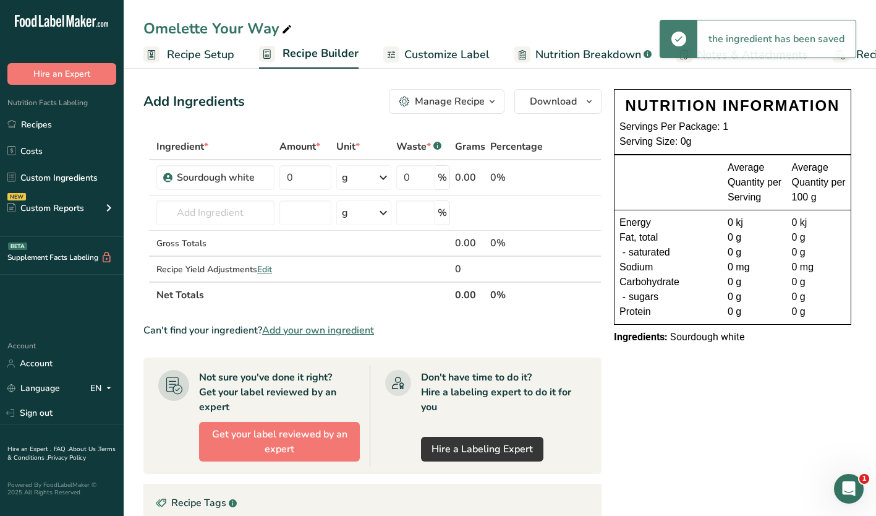  I want to click on a: Customize Label, so click(437, 54).